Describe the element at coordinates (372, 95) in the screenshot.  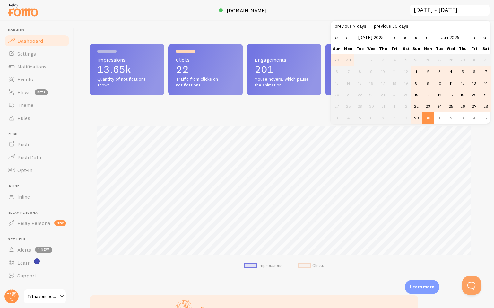
I see `td: 7/23/2025` at that location.